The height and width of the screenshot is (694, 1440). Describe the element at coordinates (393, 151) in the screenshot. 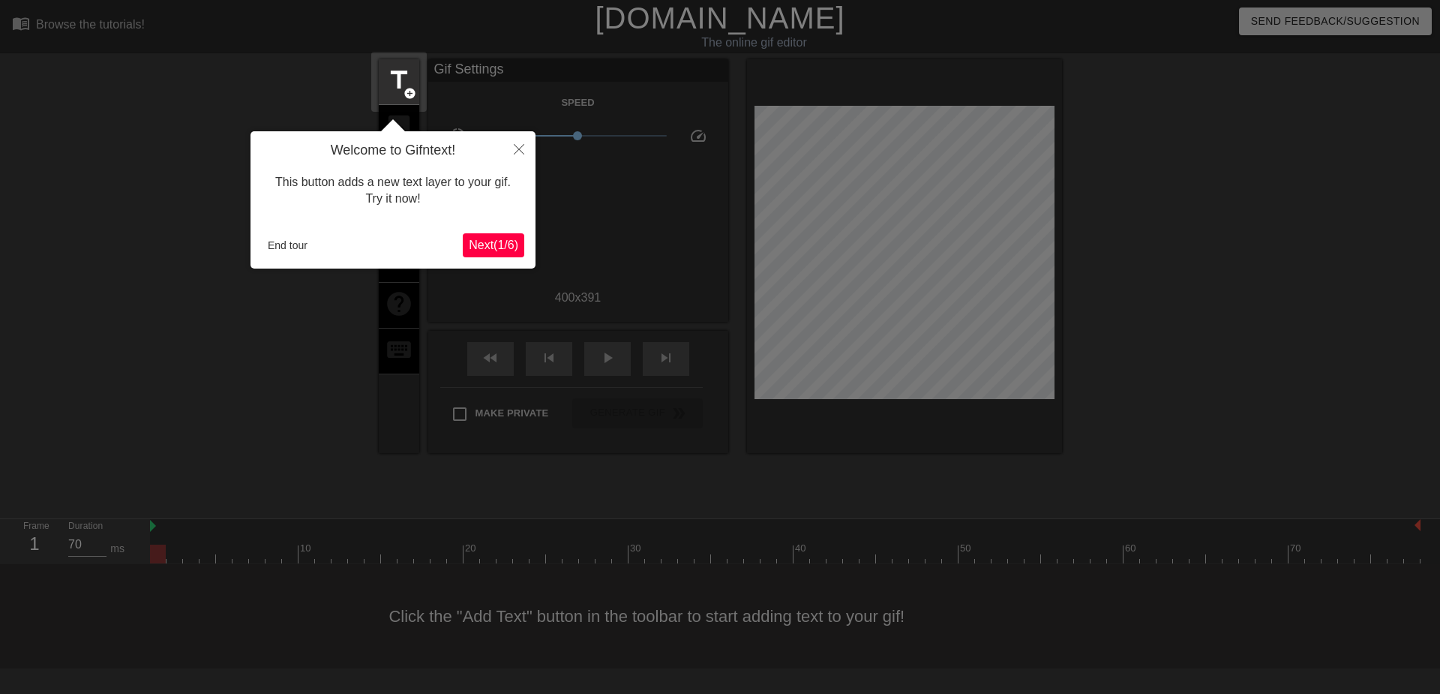

I see `h4: Welcome to Gifntext!` at that location.